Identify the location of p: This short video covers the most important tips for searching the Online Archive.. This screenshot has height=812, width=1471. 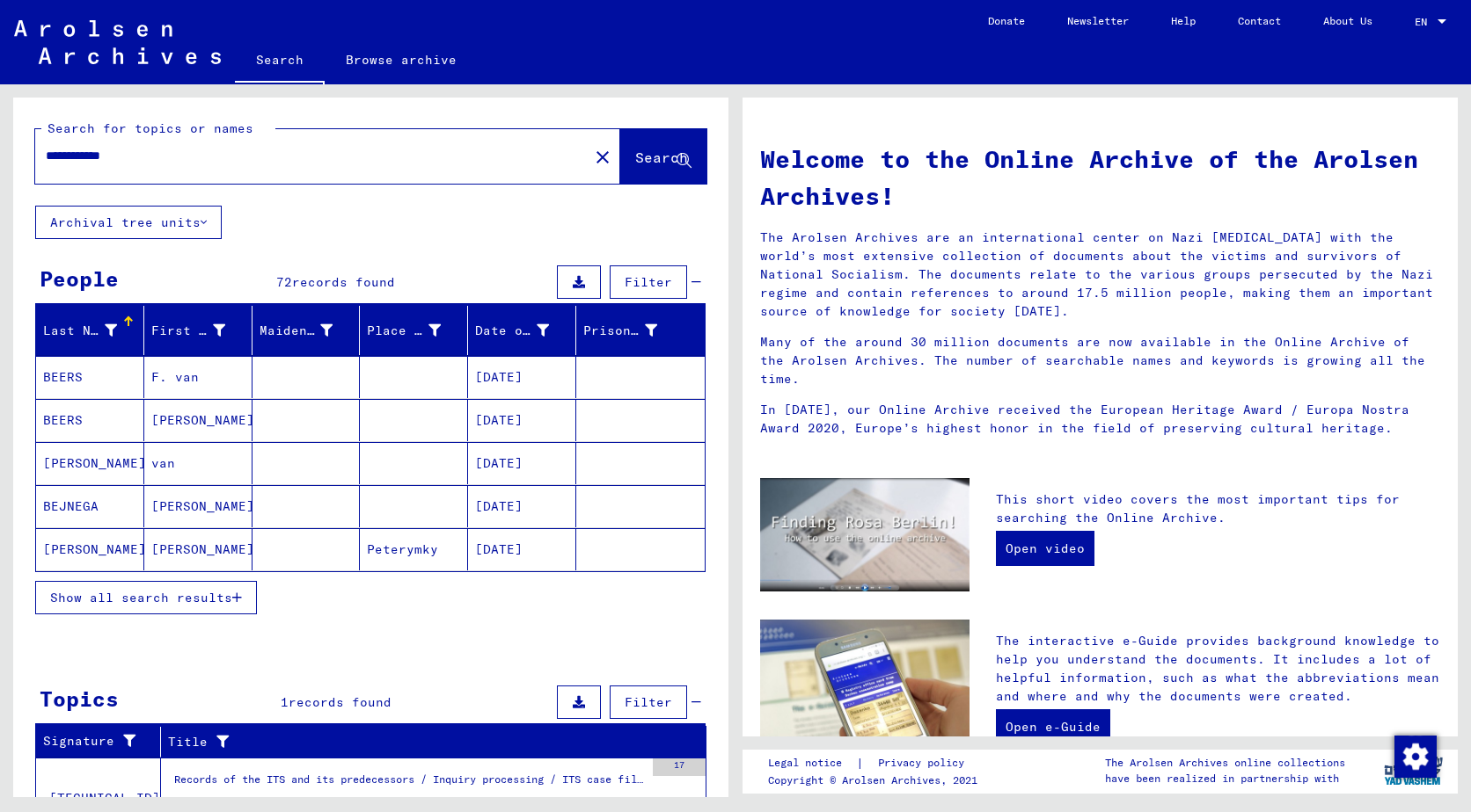
(1218, 509).